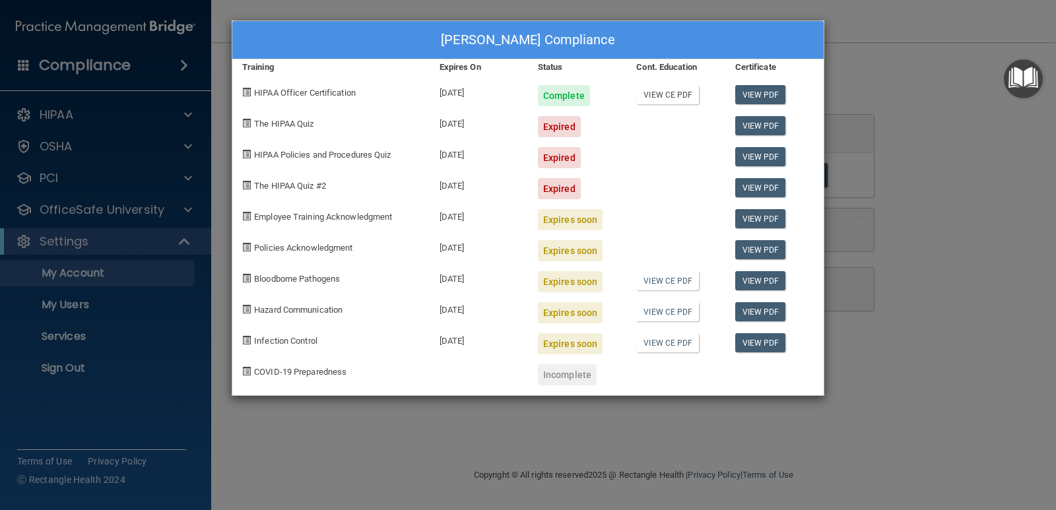 Image resolution: width=1056 pixels, height=510 pixels. Describe the element at coordinates (290, 185) in the screenshot. I see `span: The HIPAA Quiz #2` at that location.